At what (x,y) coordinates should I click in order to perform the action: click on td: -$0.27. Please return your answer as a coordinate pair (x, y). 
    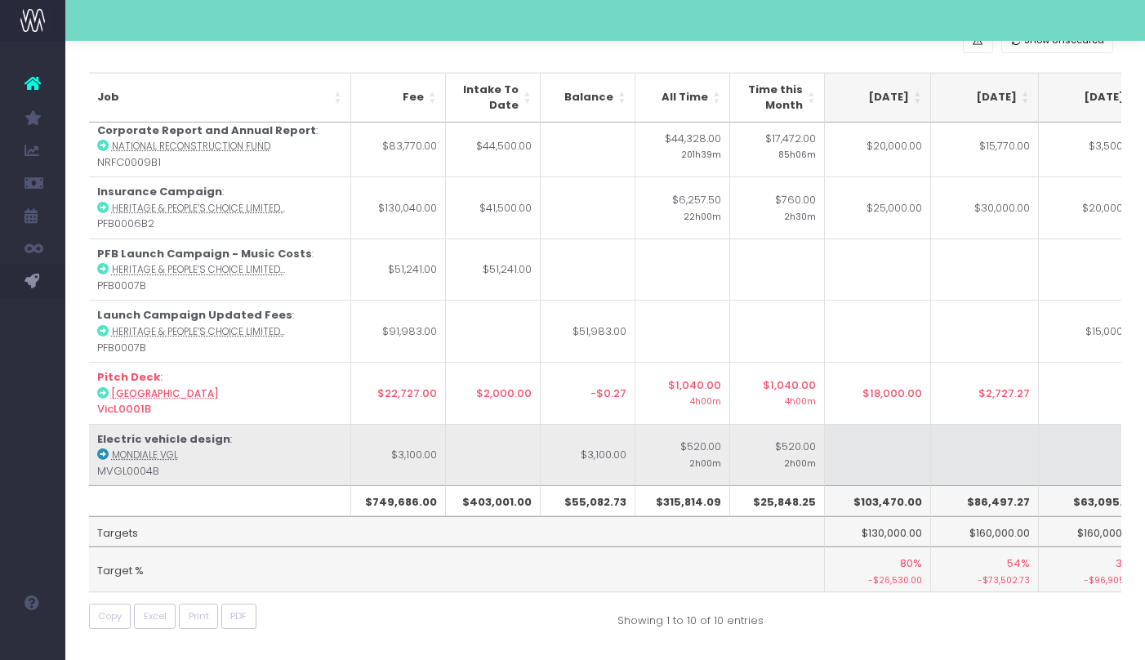
    Looking at the image, I should click on (588, 393).